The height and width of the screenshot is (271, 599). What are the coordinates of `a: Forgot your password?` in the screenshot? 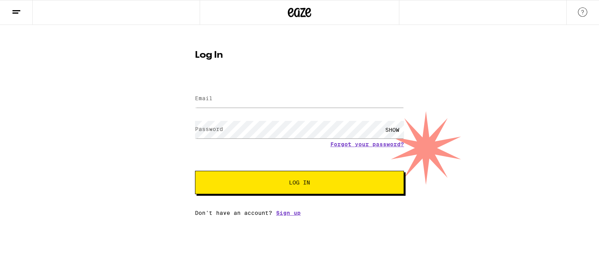 It's located at (367, 144).